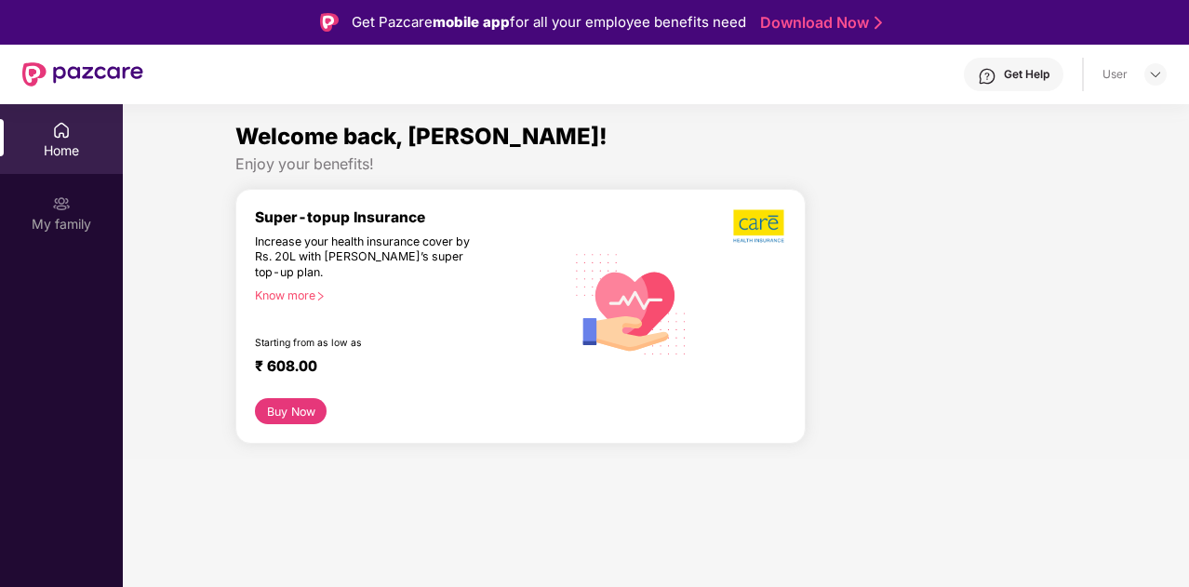  I want to click on span: right, so click(320, 296).